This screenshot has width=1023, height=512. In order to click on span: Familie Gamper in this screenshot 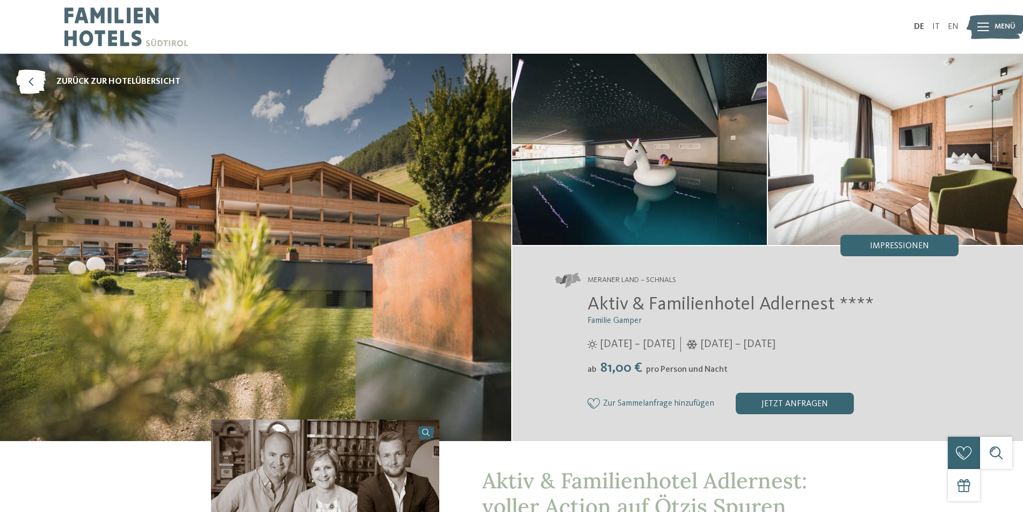, I will do `click(615, 321)`.